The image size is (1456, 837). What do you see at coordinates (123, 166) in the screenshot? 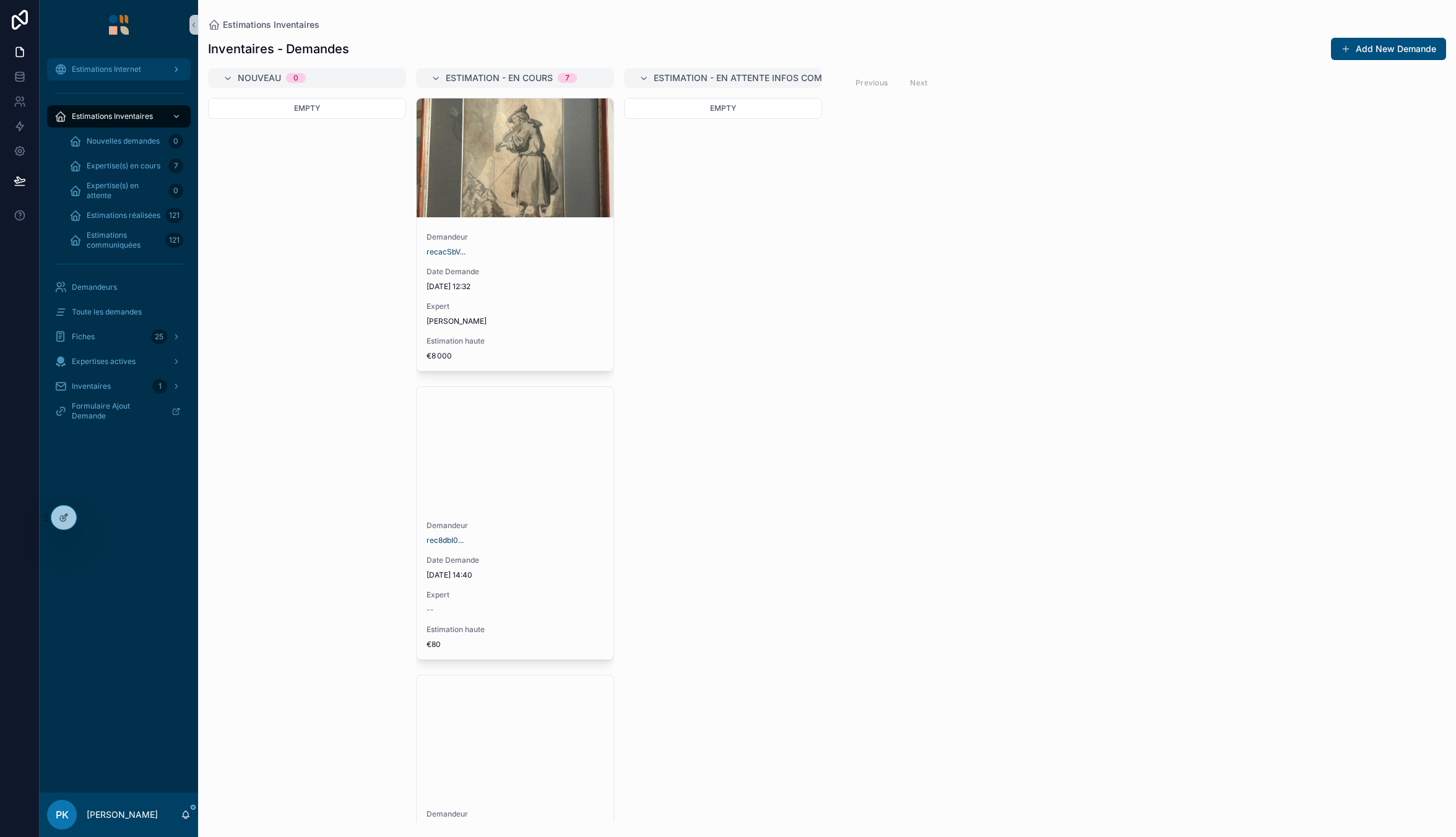
I see `span: Expertise(s) en cours` at bounding box center [123, 166].